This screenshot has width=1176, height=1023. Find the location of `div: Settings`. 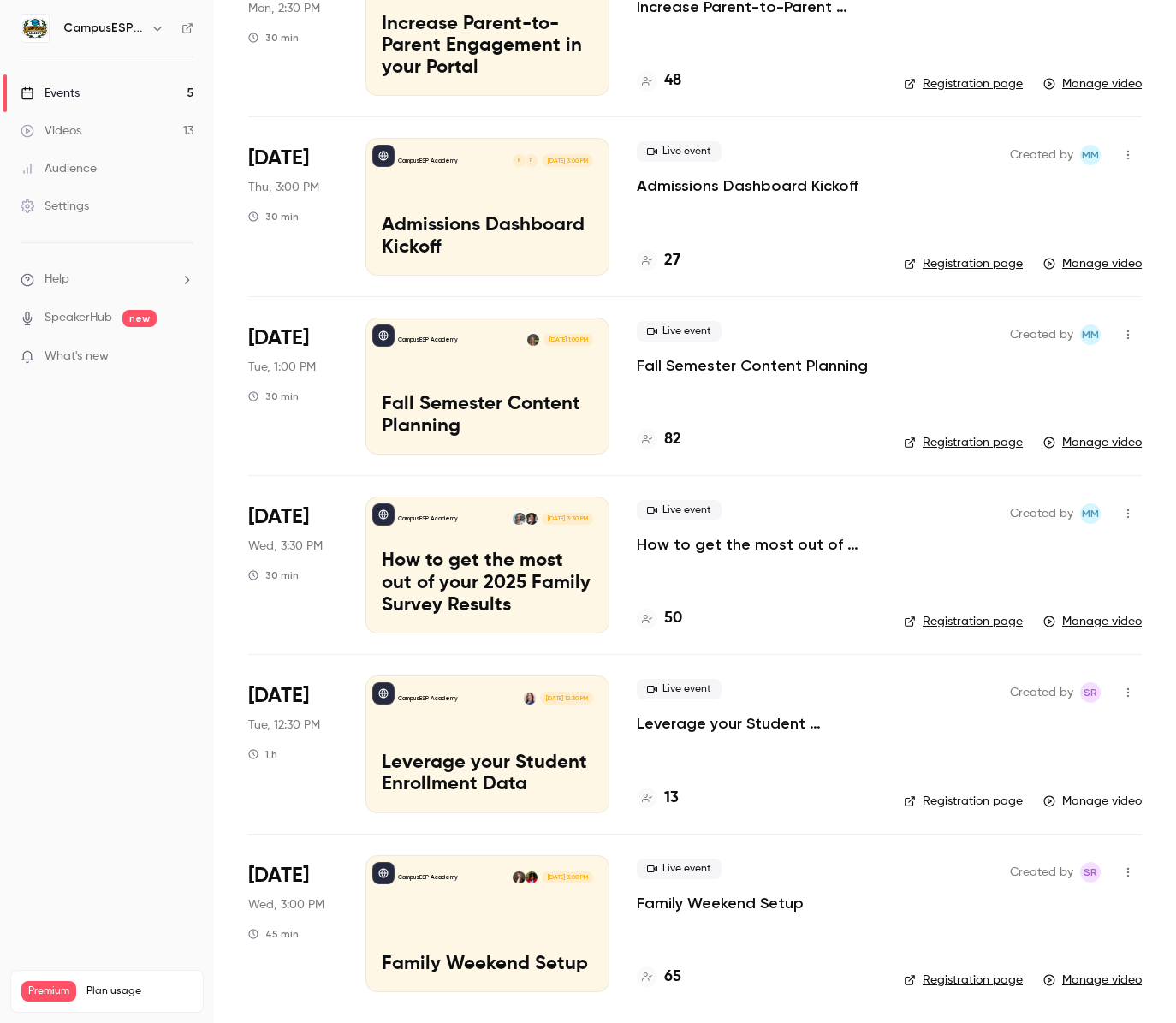

div: Settings is located at coordinates (55, 206).